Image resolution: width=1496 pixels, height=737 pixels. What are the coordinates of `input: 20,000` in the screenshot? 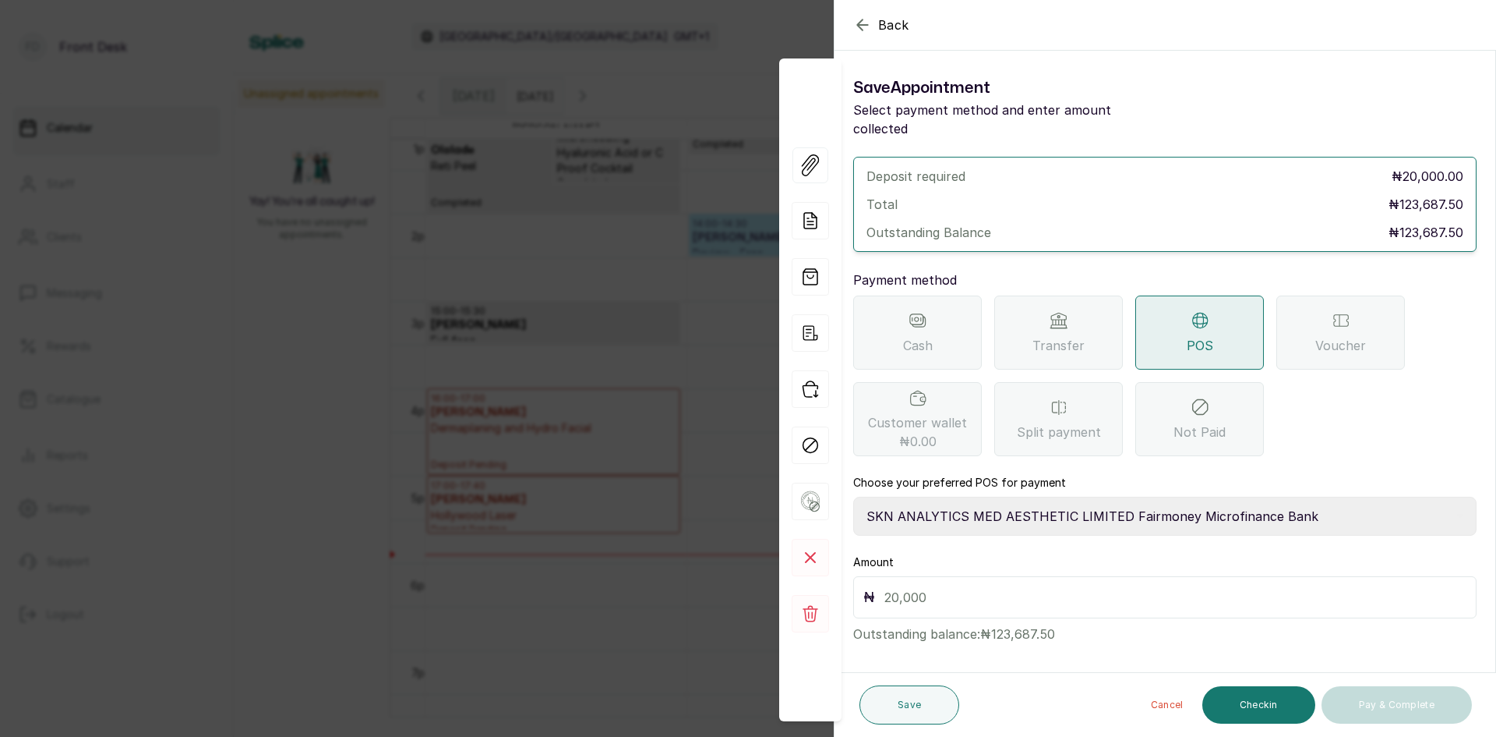 It's located at (1175, 597).